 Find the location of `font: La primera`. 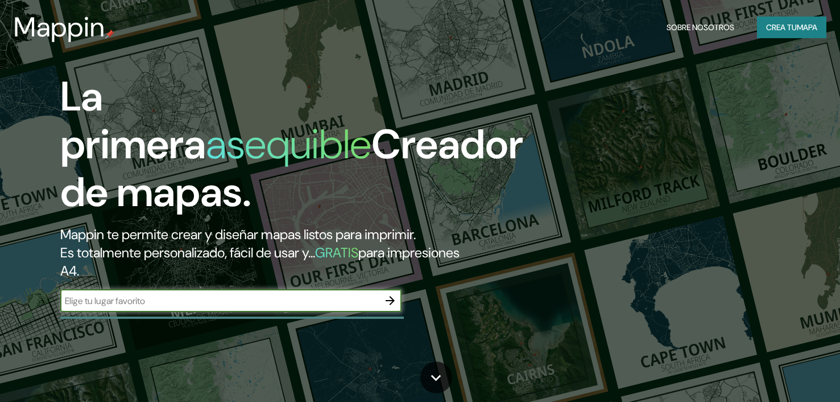

font: La primera is located at coordinates (133, 120).